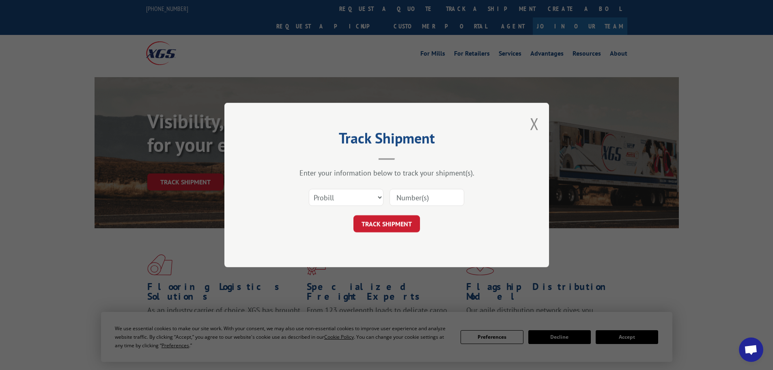  Describe the element at coordinates (387, 140) in the screenshot. I see `h2: Track Shipment` at that location.